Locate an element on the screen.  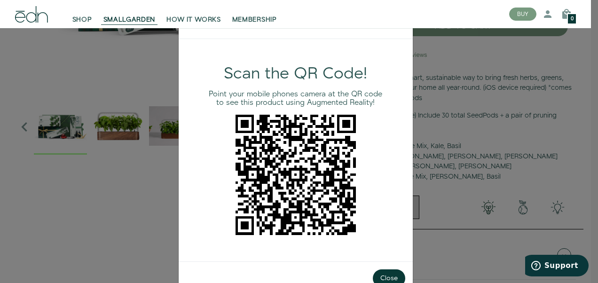
span: Support is located at coordinates (36, 11).